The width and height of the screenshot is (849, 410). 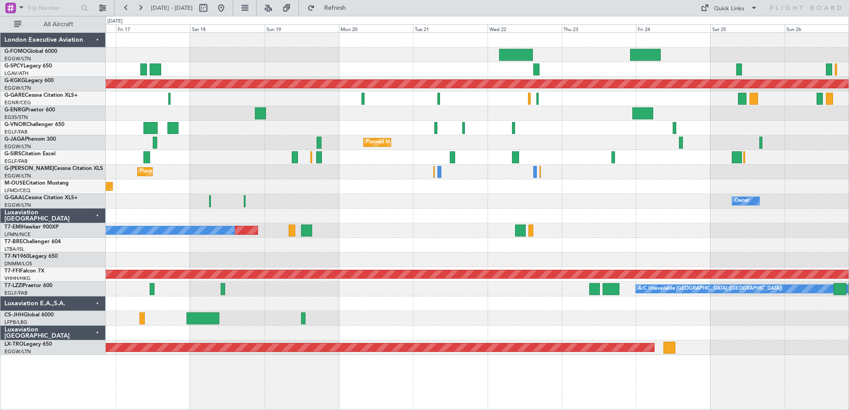 I want to click on a: T7-BREChallenger 604, so click(x=32, y=242).